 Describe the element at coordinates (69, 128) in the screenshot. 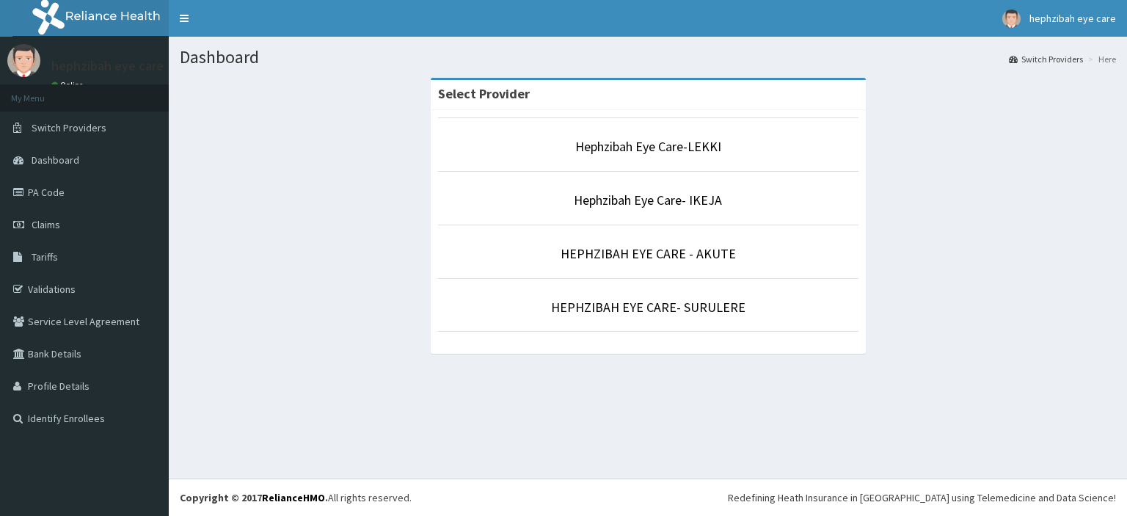

I see `span: Switch Providers` at that location.